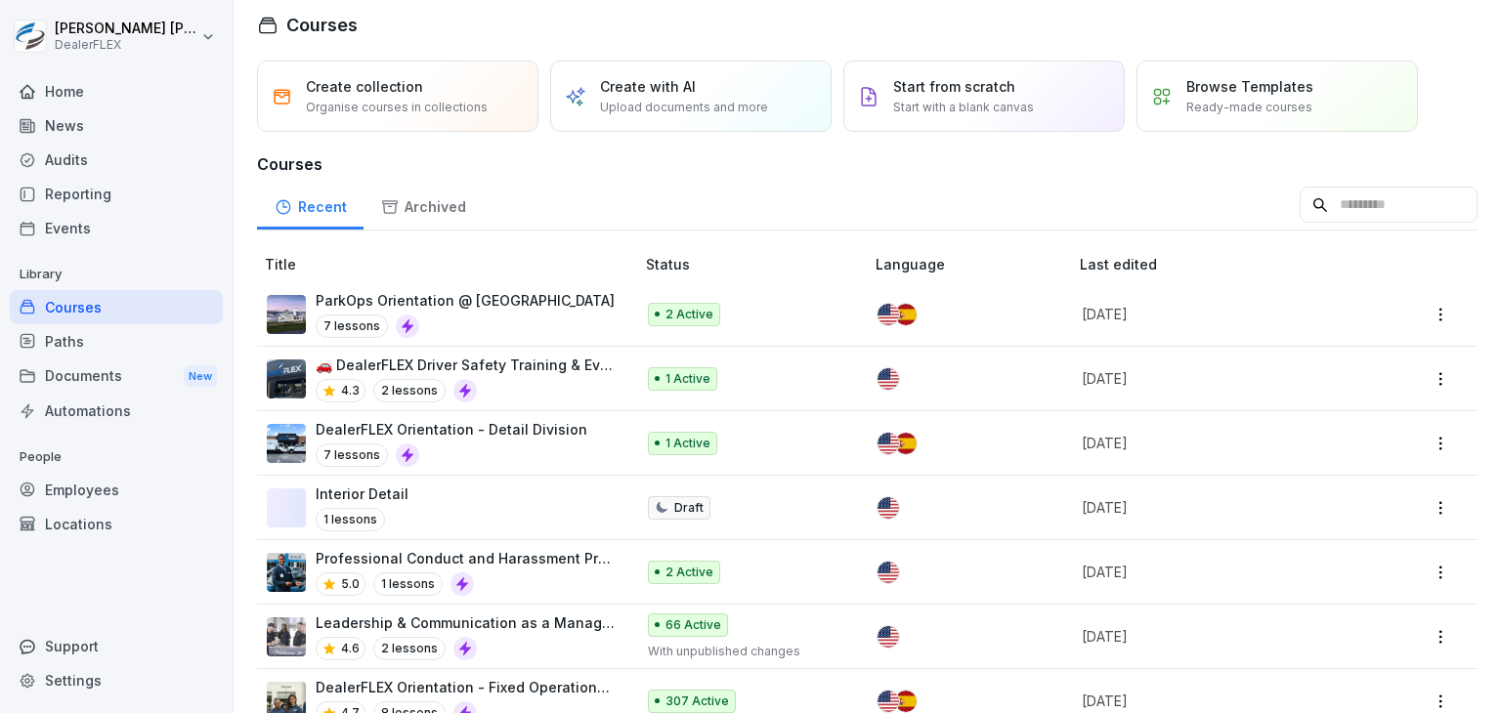 The height and width of the screenshot is (713, 1501). Describe the element at coordinates (756, 264) in the screenshot. I see `p: Status` at that location.